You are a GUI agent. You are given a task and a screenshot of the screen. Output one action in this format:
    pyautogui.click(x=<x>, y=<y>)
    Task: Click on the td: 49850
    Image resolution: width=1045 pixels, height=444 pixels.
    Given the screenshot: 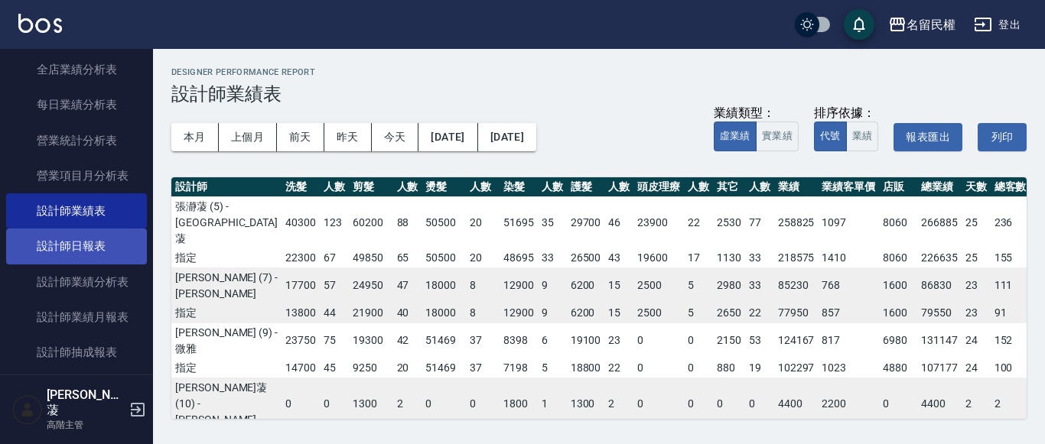 What is the action you would take?
    pyautogui.click(x=371, y=259)
    